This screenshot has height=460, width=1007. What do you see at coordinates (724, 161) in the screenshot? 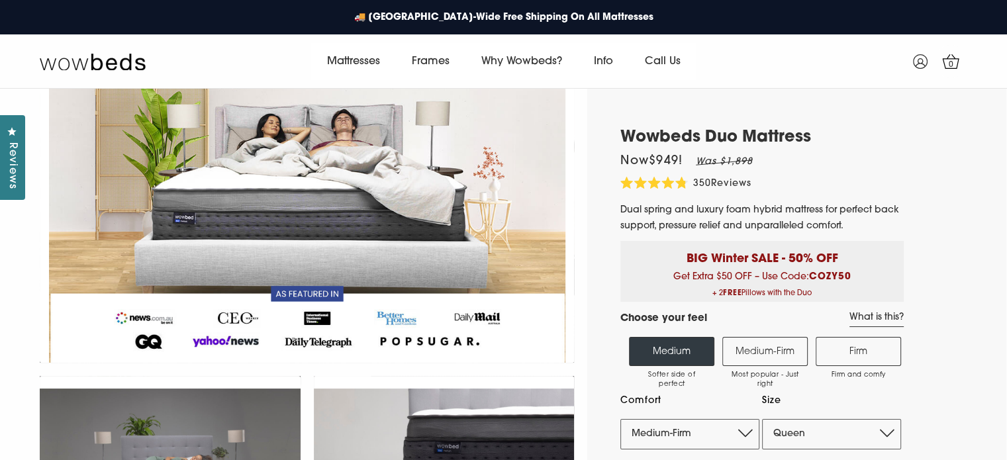
I see `em: Was $1,898` at bounding box center [724, 161].